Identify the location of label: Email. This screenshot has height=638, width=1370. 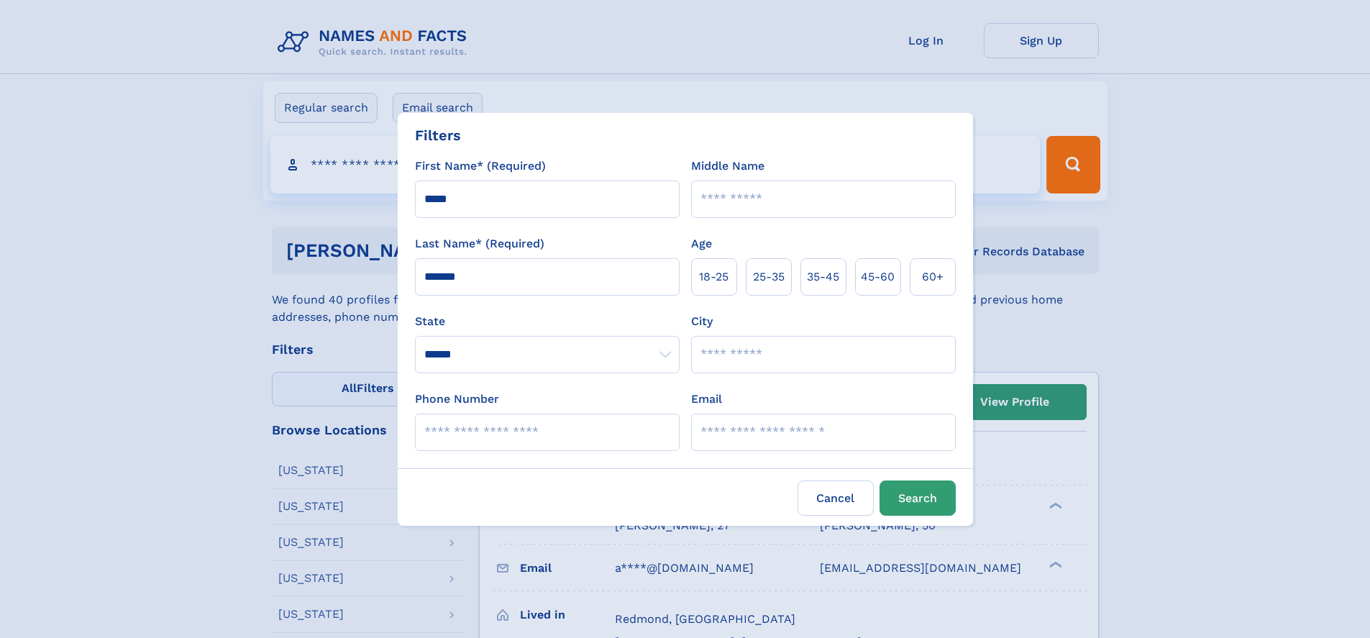
(706, 399).